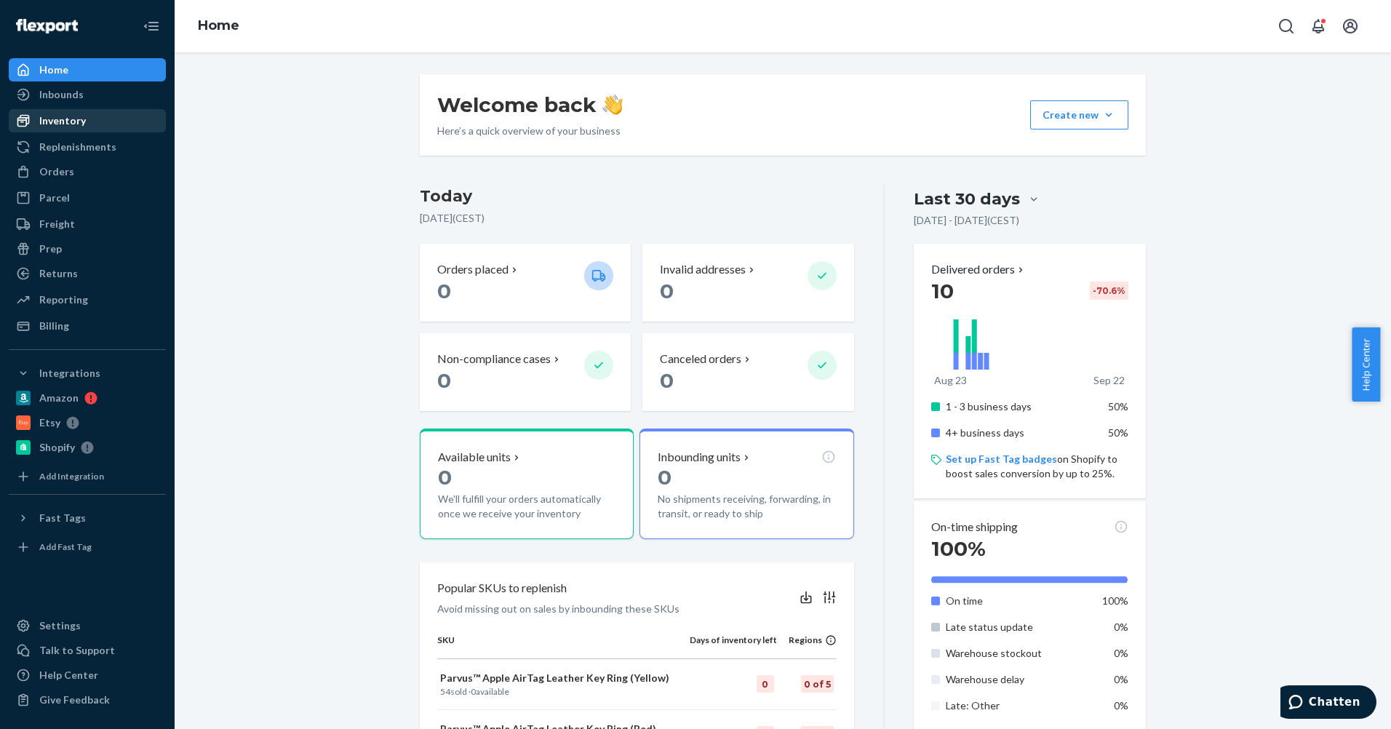 This screenshot has width=1391, height=729. I want to click on div: Amazon, so click(59, 398).